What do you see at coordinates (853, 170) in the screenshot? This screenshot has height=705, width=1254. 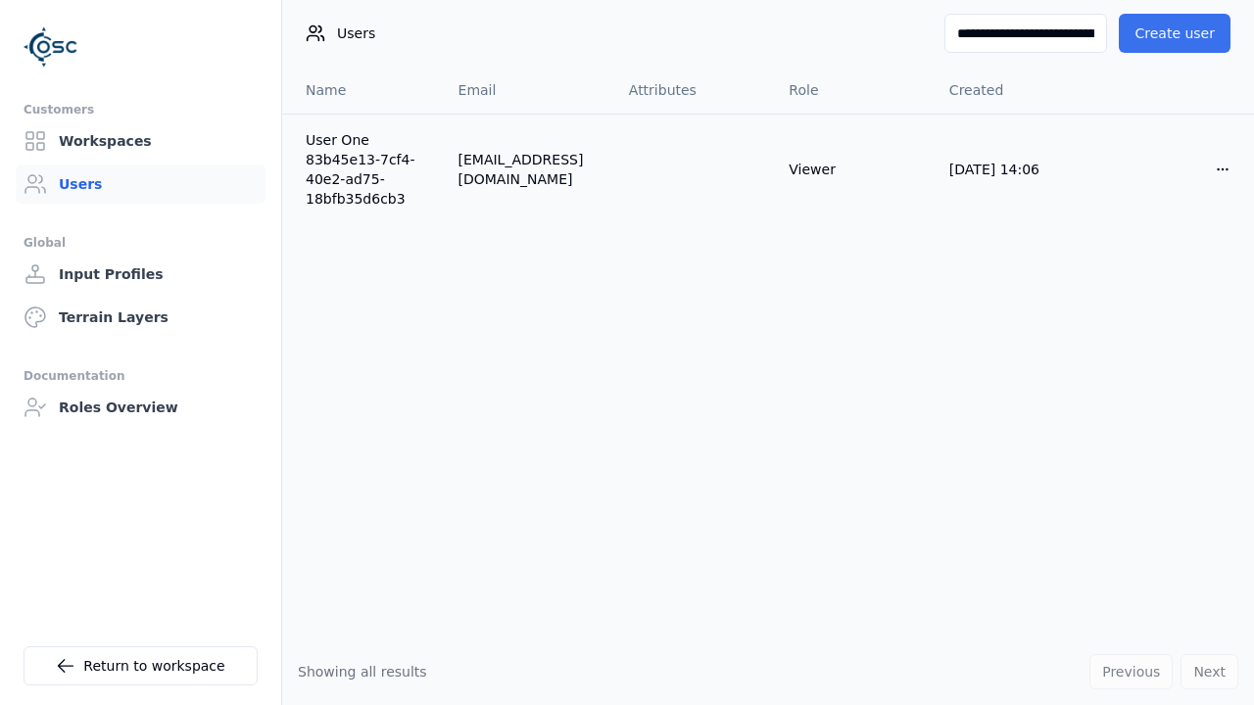 I see `div: Viewer` at bounding box center [853, 170].